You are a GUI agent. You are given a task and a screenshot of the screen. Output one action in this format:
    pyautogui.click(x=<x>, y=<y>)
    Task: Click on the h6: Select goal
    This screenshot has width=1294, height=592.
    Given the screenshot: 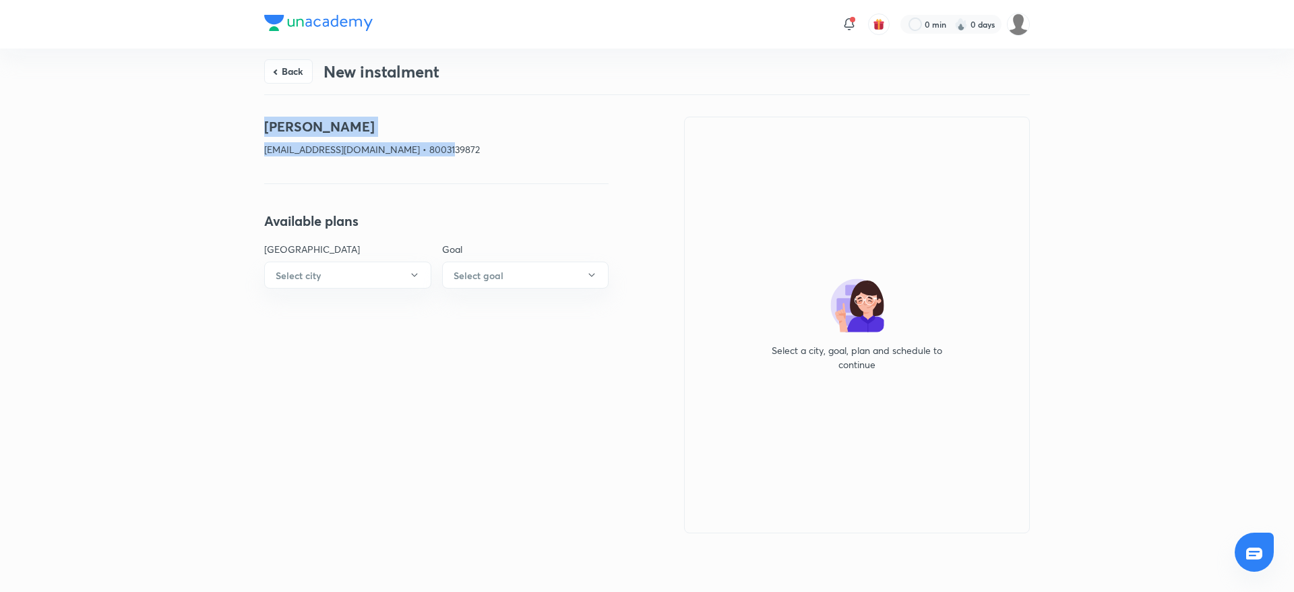 What is the action you would take?
    pyautogui.click(x=478, y=275)
    